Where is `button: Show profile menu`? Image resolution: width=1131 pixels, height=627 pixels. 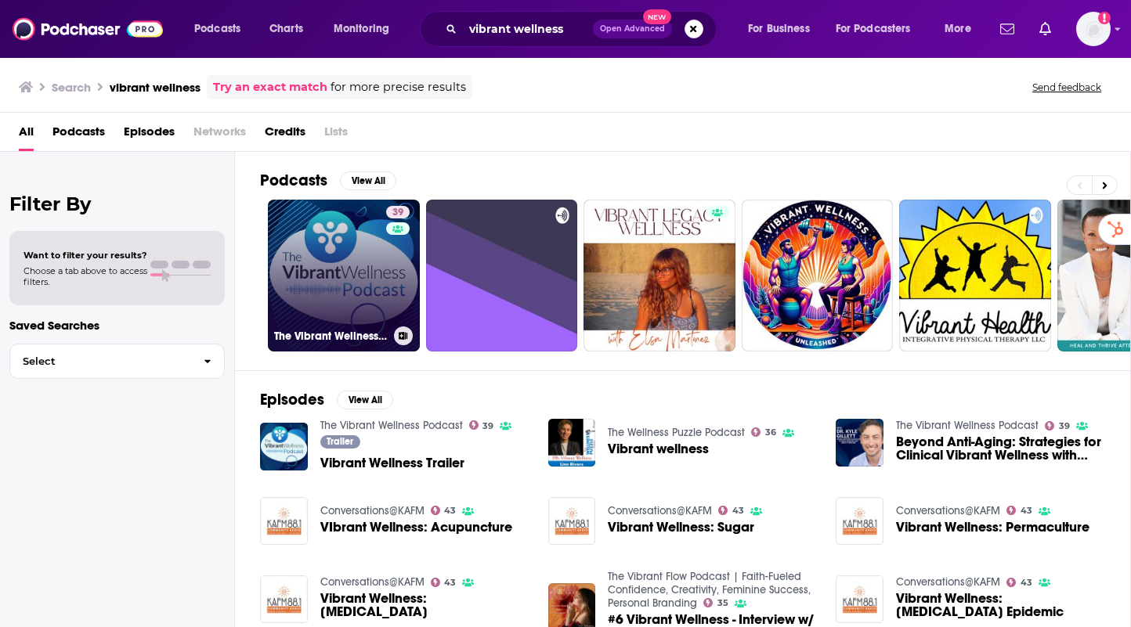
button: Show profile menu is located at coordinates (1093, 29).